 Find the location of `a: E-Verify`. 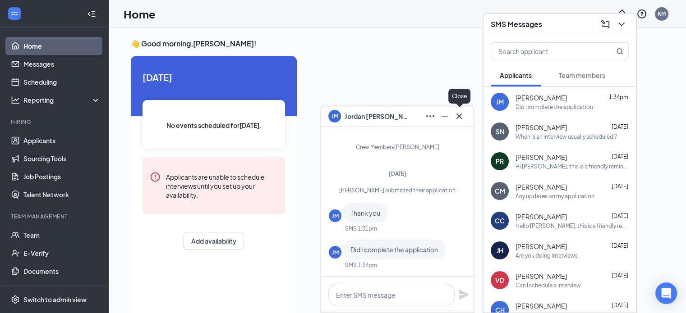

a: E-Verify is located at coordinates (62, 253).